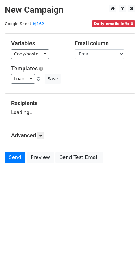 The width and height of the screenshot is (140, 266). What do you see at coordinates (53, 79) in the screenshot?
I see `button: Save` at bounding box center [53, 79].